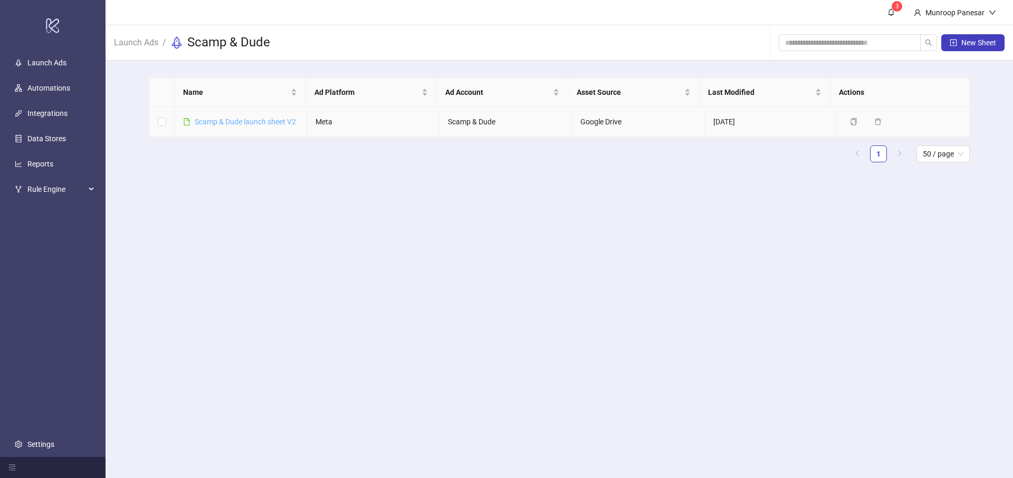 The width and height of the screenshot is (1013, 478). I want to click on span: bell, so click(891, 12).